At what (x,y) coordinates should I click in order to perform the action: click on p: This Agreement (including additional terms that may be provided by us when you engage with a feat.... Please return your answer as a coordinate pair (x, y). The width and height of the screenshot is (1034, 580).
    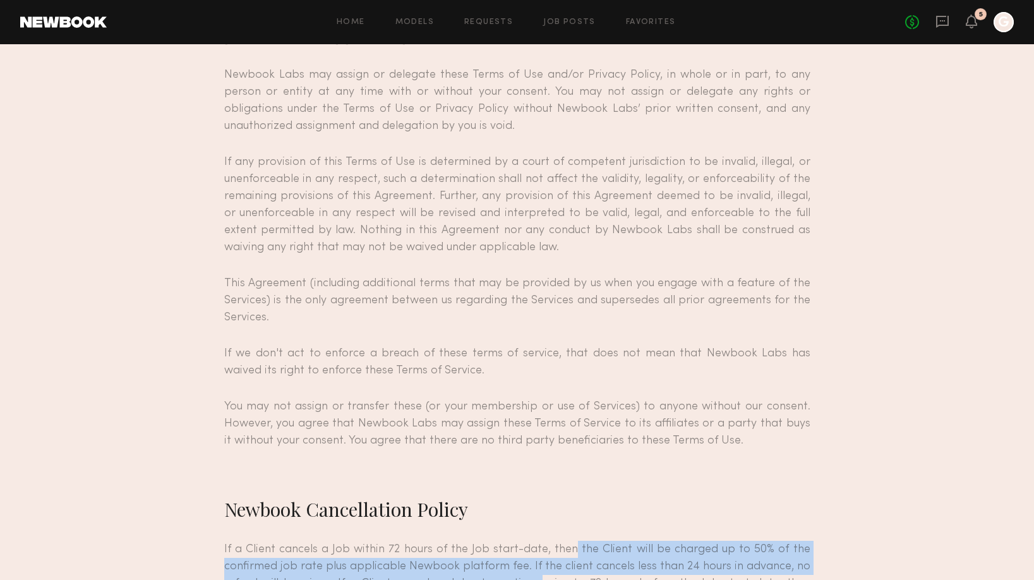
    Looking at the image, I should click on (517, 300).